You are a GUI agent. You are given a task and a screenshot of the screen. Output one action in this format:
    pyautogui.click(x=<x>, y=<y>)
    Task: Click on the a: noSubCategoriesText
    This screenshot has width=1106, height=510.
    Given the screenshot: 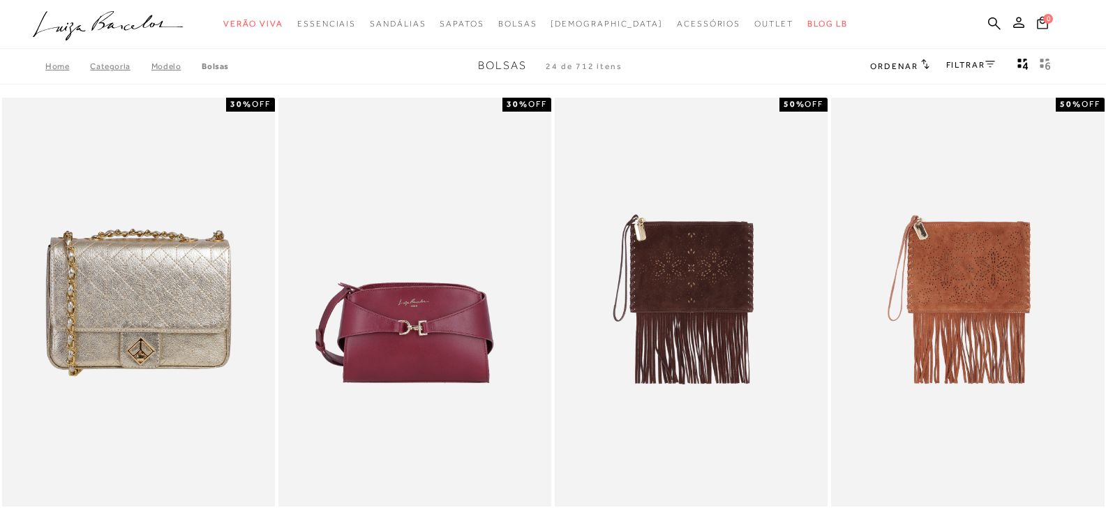 What is the action you would take?
    pyautogui.click(x=607, y=24)
    